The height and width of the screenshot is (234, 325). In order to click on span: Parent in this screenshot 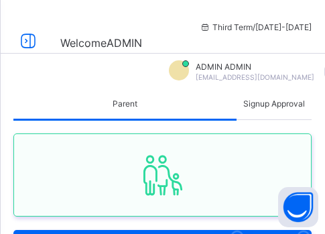, I will do `click(124, 103)`.